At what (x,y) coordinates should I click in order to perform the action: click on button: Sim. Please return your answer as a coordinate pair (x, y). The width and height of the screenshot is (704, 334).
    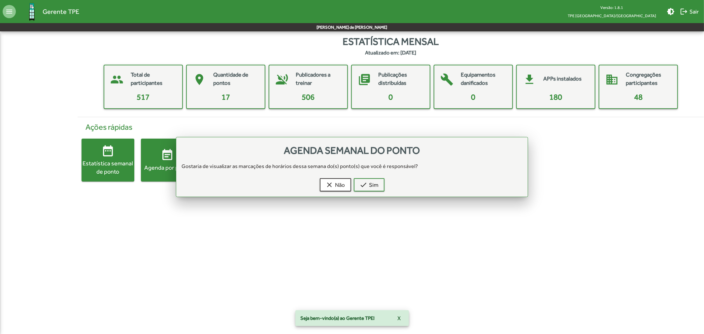
    Looking at the image, I should click on (369, 185).